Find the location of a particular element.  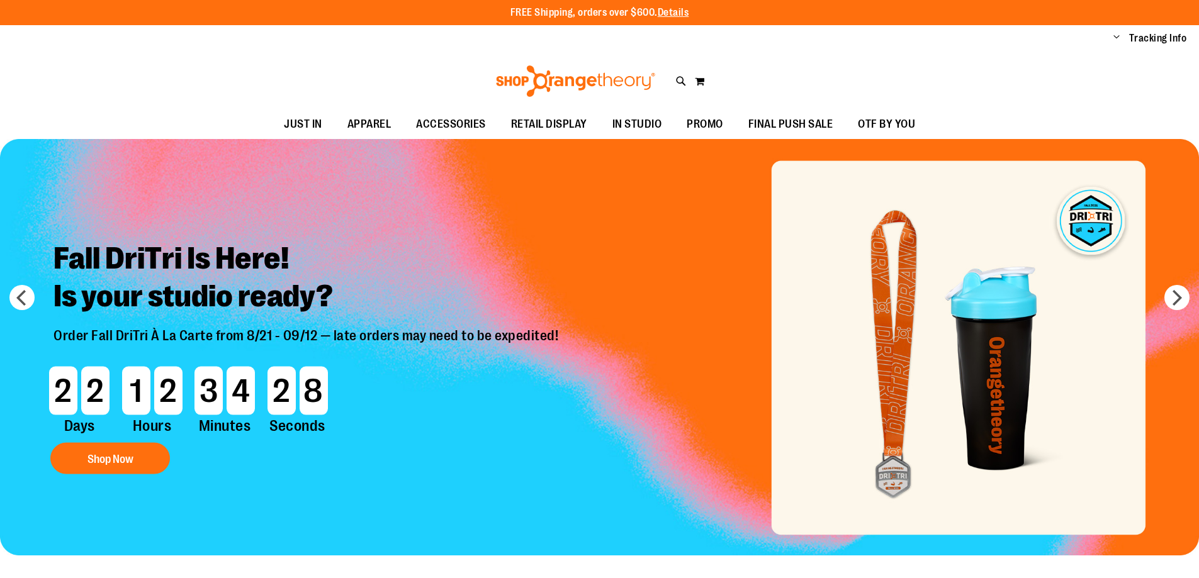

a: Details is located at coordinates (674, 13).